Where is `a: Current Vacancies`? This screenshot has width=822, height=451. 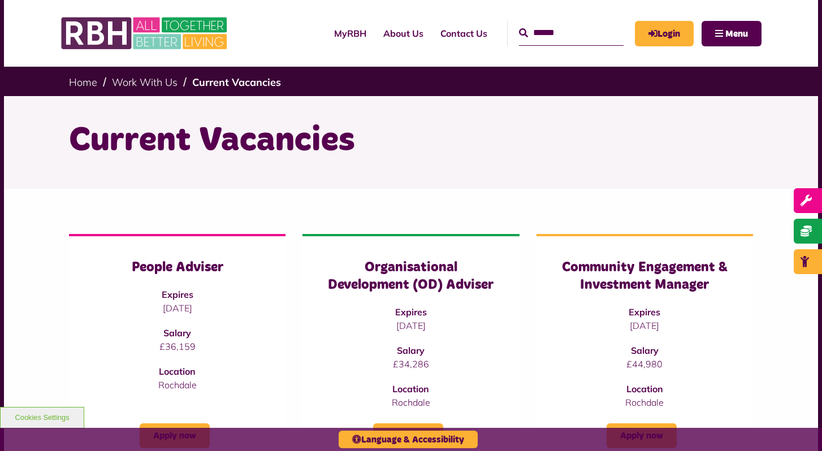 a: Current Vacancies is located at coordinates (236, 82).